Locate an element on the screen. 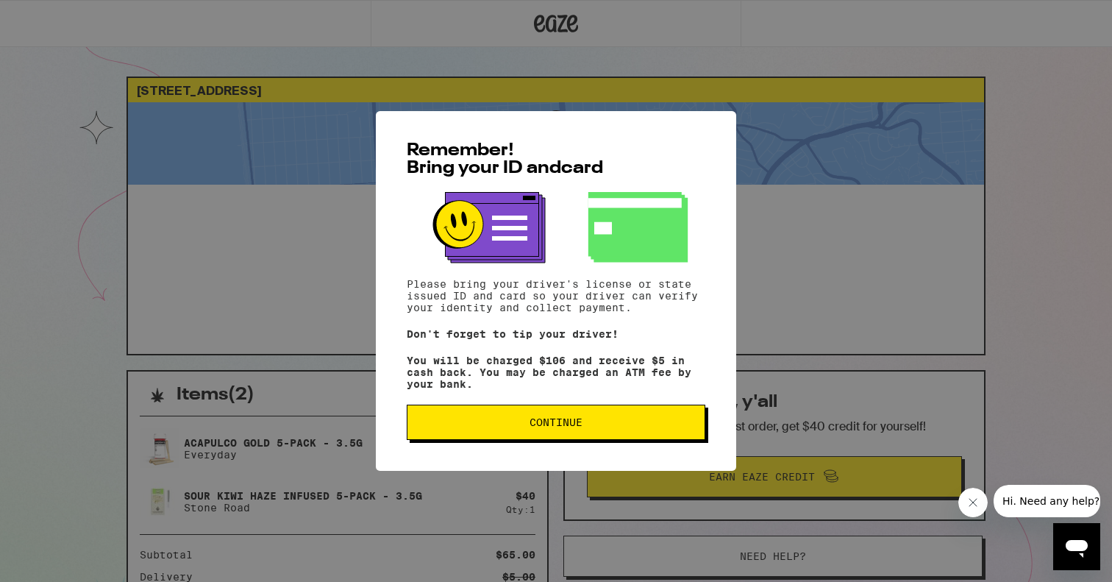 The height and width of the screenshot is (582, 1112). p: Don't forget to tip your driver! is located at coordinates (556, 334).